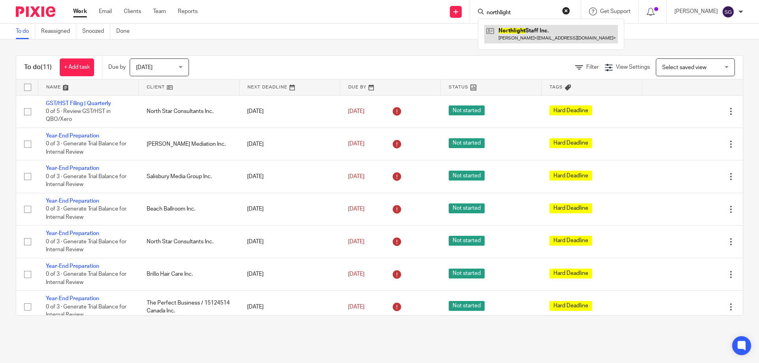 This screenshot has height=363, width=759. Describe the element at coordinates (96, 31) in the screenshot. I see `a: Snoozed` at that location.